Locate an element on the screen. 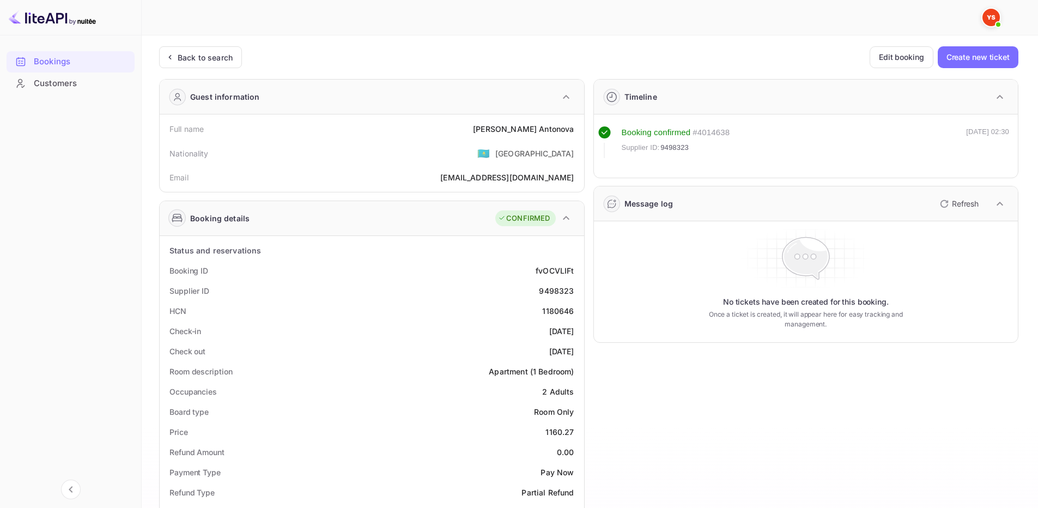 The height and width of the screenshot is (508, 1038). img: LiteAPI logo is located at coordinates (52, 17).